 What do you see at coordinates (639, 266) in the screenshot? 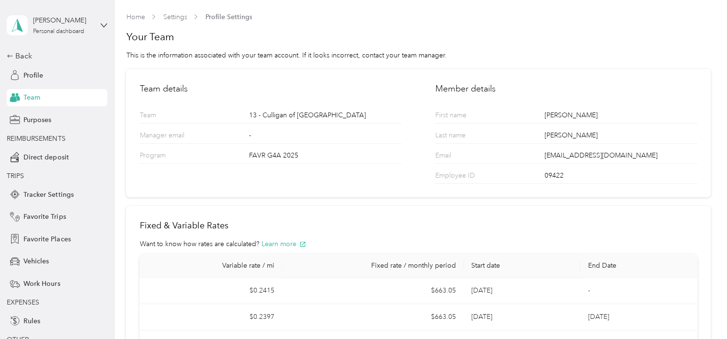
I see `th: End Date` at bounding box center [639, 266].